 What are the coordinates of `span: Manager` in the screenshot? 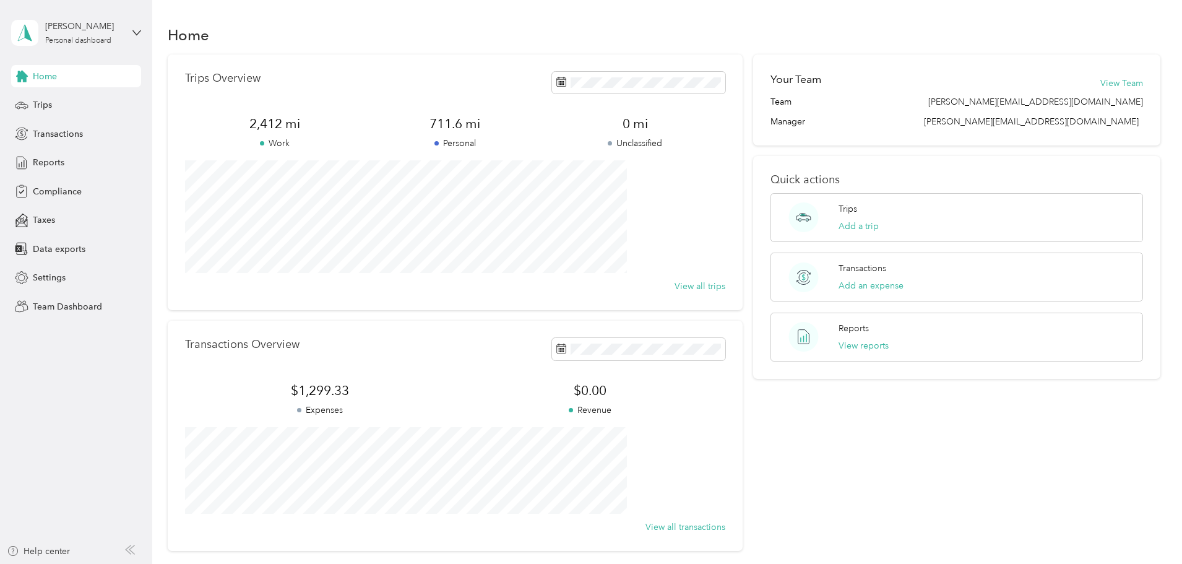 It's located at (787, 121).